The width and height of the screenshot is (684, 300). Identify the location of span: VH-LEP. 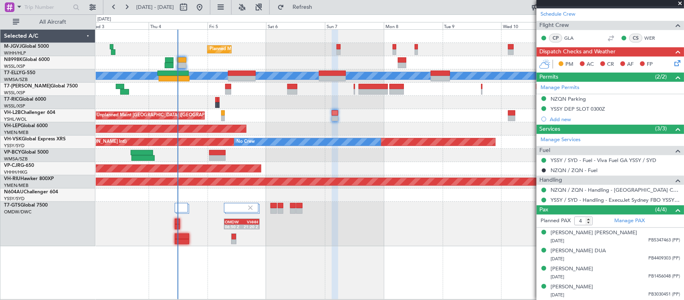
(12, 126).